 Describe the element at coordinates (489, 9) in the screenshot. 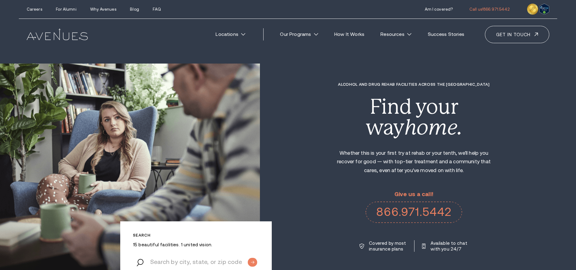

I see `a: Call us!866.971.5442` at that location.